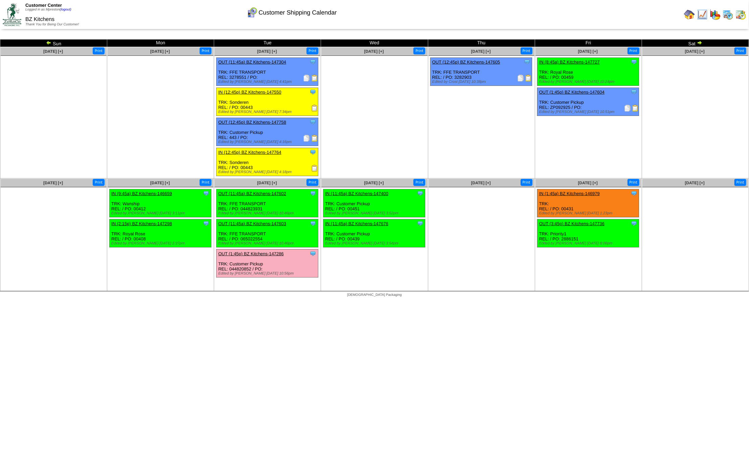 The image size is (749, 451). What do you see at coordinates (250, 152) in the screenshot?
I see `a: IN (12:45p) BZ Kitchens-147764` at bounding box center [250, 152].